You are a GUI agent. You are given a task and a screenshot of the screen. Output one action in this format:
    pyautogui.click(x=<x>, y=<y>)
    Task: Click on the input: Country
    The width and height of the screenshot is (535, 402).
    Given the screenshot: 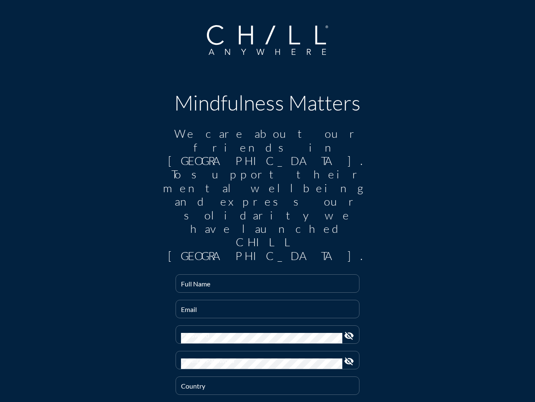 What is the action you would take?
    pyautogui.click(x=268, y=389)
    